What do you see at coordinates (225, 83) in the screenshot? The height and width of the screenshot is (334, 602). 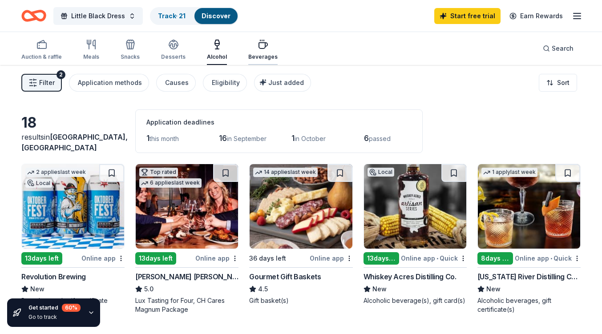 I see `div: Eligibility` at bounding box center [225, 83].